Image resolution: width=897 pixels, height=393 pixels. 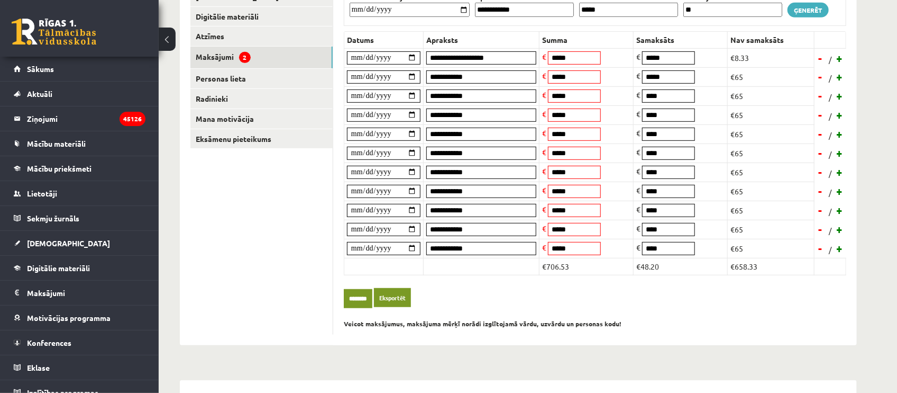 I want to click on td: €48.20, so click(x=681, y=266).